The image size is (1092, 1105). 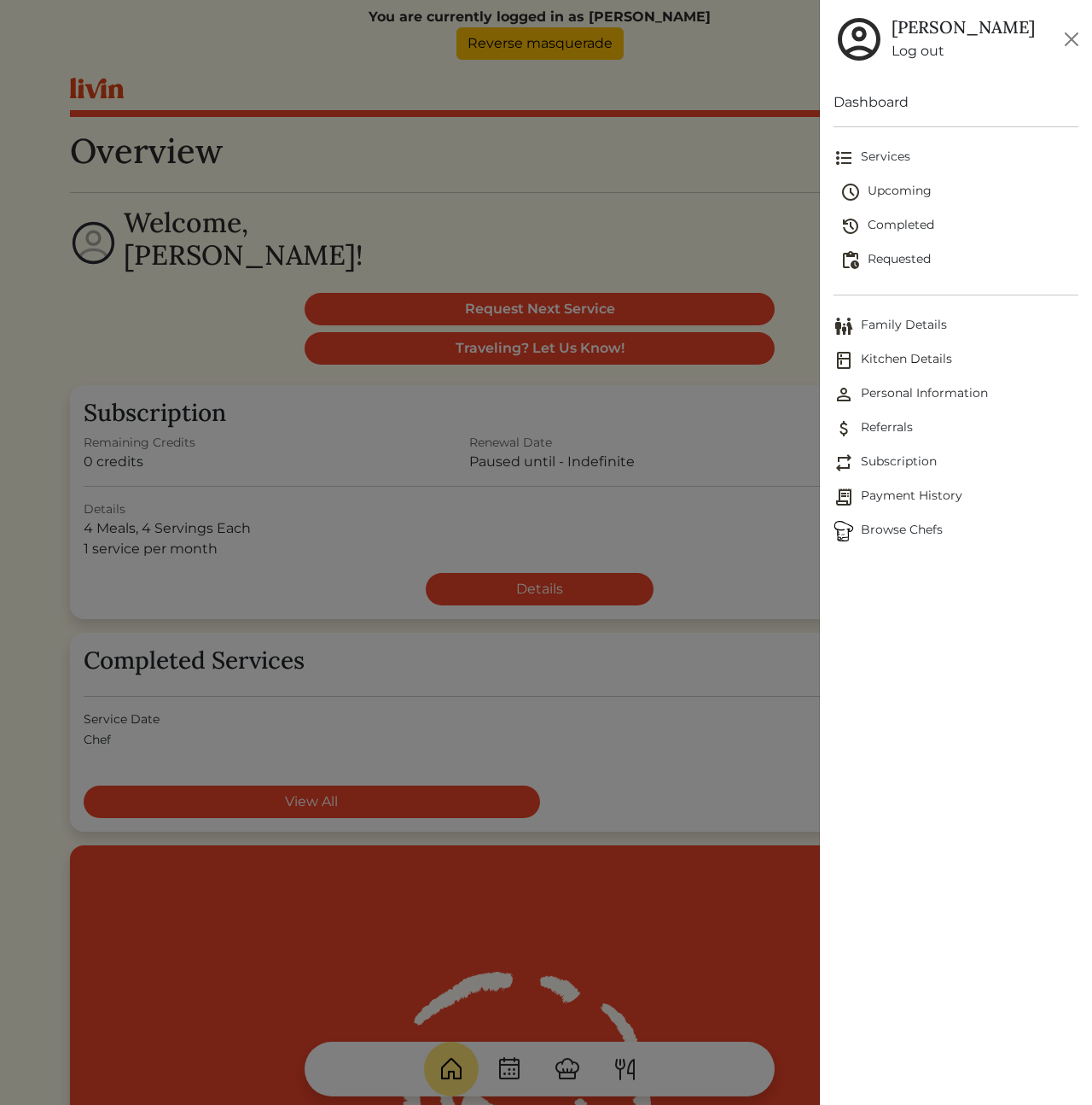 What do you see at coordinates (844, 531) in the screenshot?
I see `img: Browse Chefs` at bounding box center [844, 531].